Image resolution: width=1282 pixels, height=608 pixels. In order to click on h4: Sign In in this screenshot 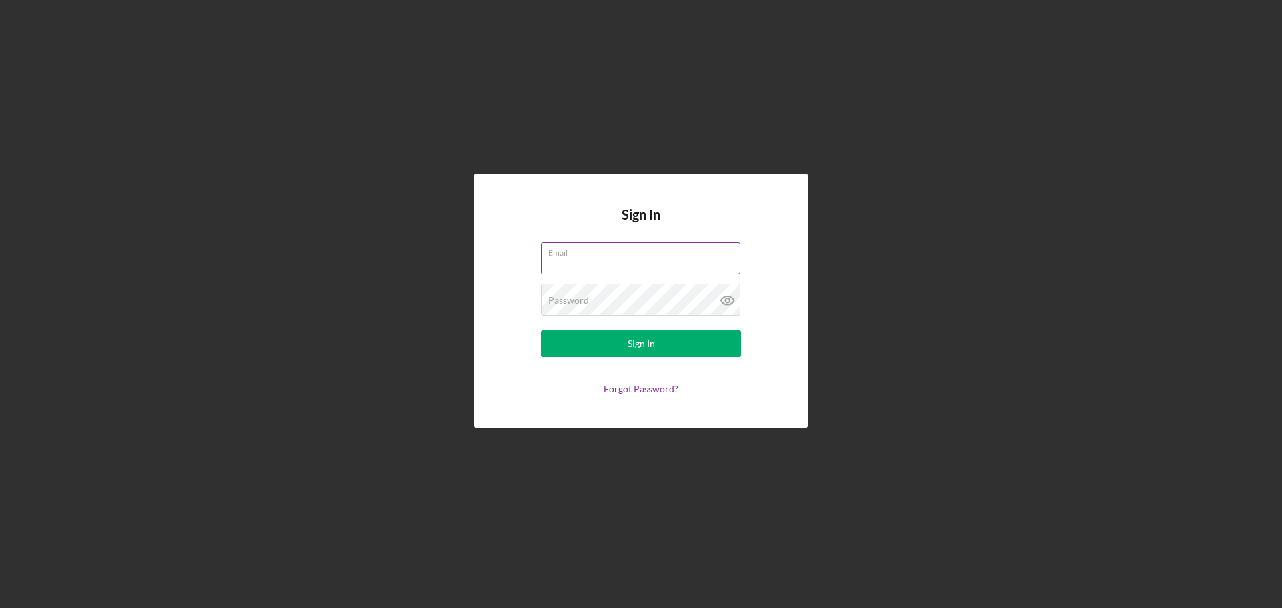, I will do `click(641, 224)`.